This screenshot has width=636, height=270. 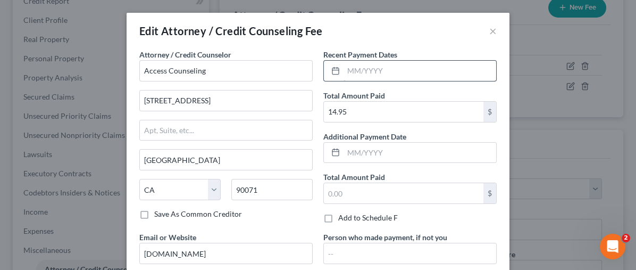 What do you see at coordinates (365, 136) in the screenshot?
I see `label: Additional Payment Date` at bounding box center [365, 136].